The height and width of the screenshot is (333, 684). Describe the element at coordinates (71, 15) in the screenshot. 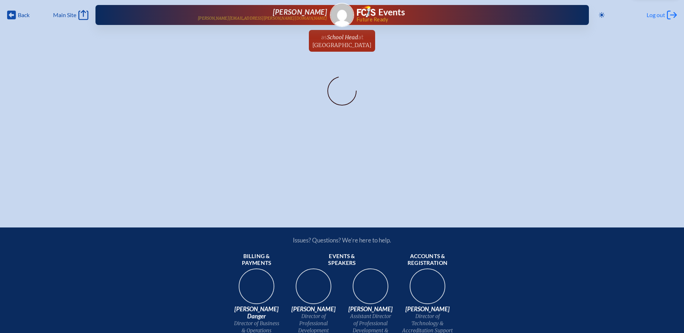

I see `a: Main Site` at that location.